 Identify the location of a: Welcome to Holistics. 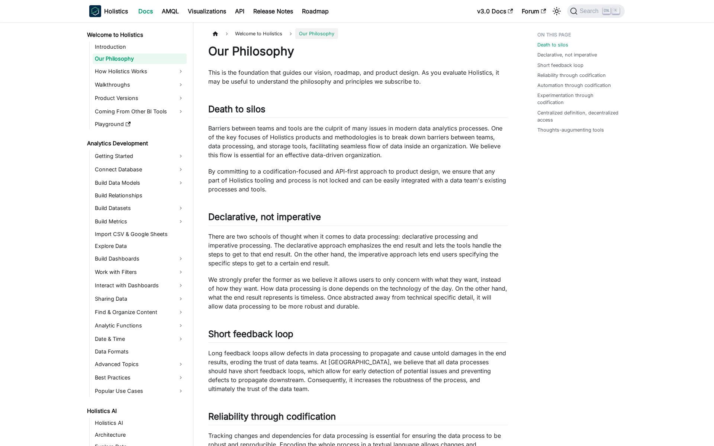
(136, 35).